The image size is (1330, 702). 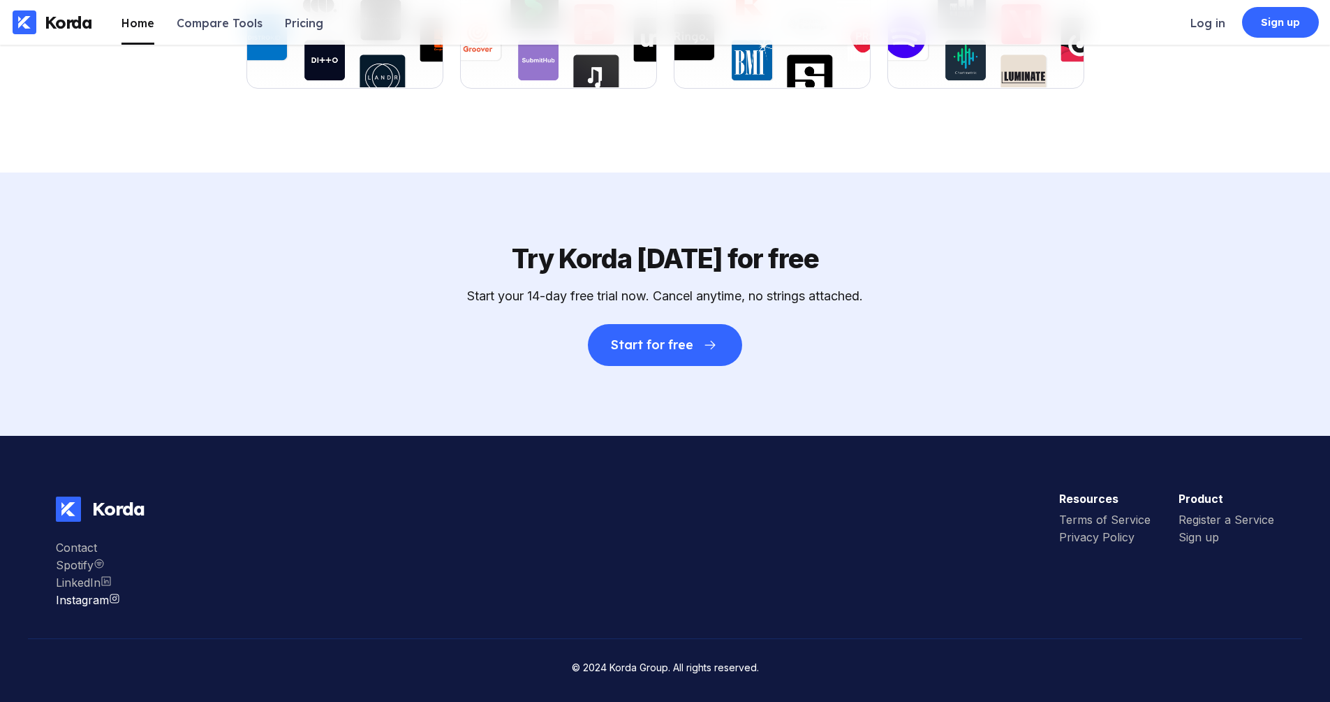 What do you see at coordinates (665, 667) in the screenshot?
I see `small: © 2024 Korda Group. All rights reserved.` at bounding box center [665, 667].